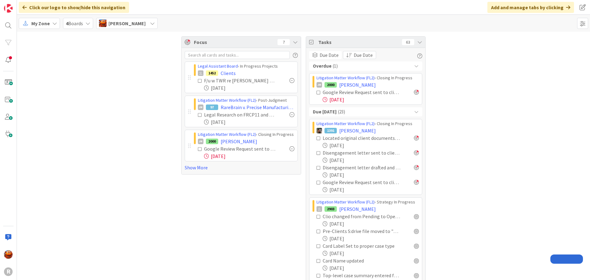 The height and width of the screenshot is (280, 590). Describe the element at coordinates (212, 73) in the screenshot. I see `div: 1452` at that location.